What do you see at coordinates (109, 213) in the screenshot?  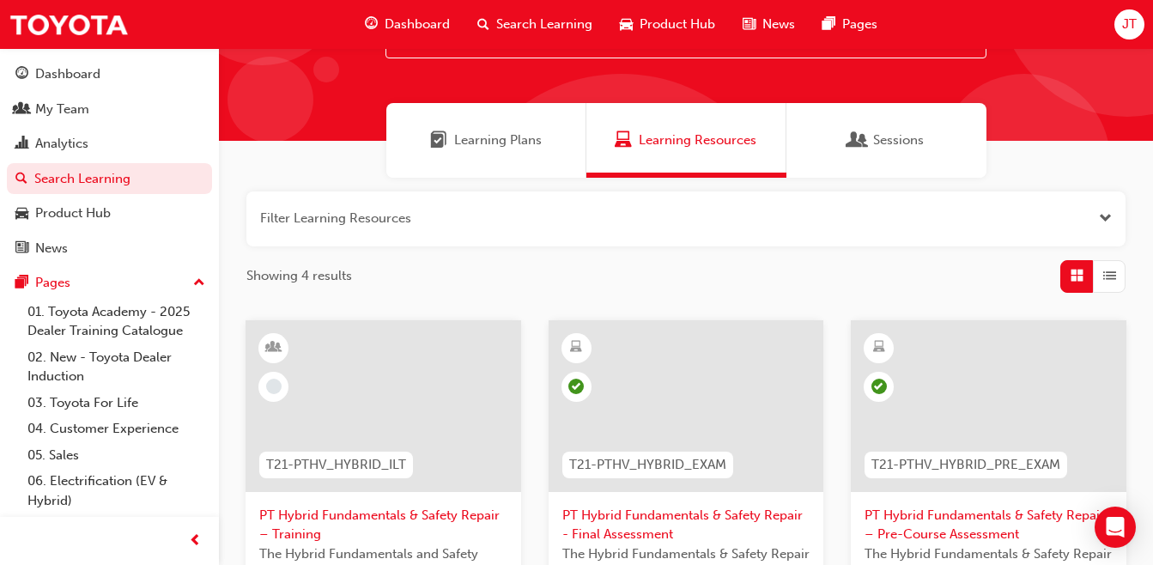 I see `a: Product Hub` at bounding box center [109, 213].